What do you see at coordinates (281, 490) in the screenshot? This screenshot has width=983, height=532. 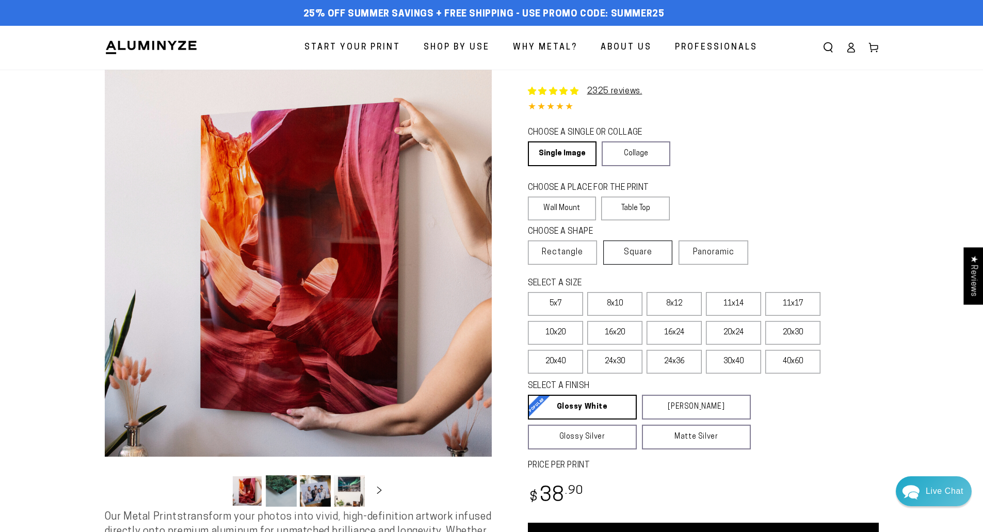 I see `button: Load image 2 in gallery view` at bounding box center [281, 490].